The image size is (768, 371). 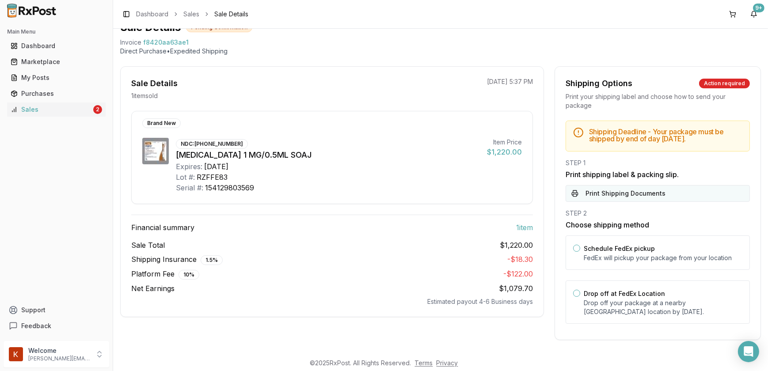 What do you see at coordinates (447, 363) in the screenshot?
I see `a: Privacy` at bounding box center [447, 363].